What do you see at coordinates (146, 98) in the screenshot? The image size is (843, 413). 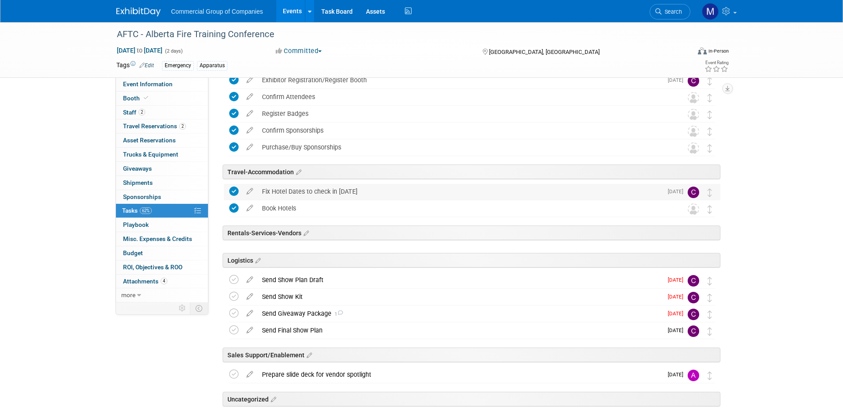 I see `i: Booth reservation complete` at bounding box center [146, 98].